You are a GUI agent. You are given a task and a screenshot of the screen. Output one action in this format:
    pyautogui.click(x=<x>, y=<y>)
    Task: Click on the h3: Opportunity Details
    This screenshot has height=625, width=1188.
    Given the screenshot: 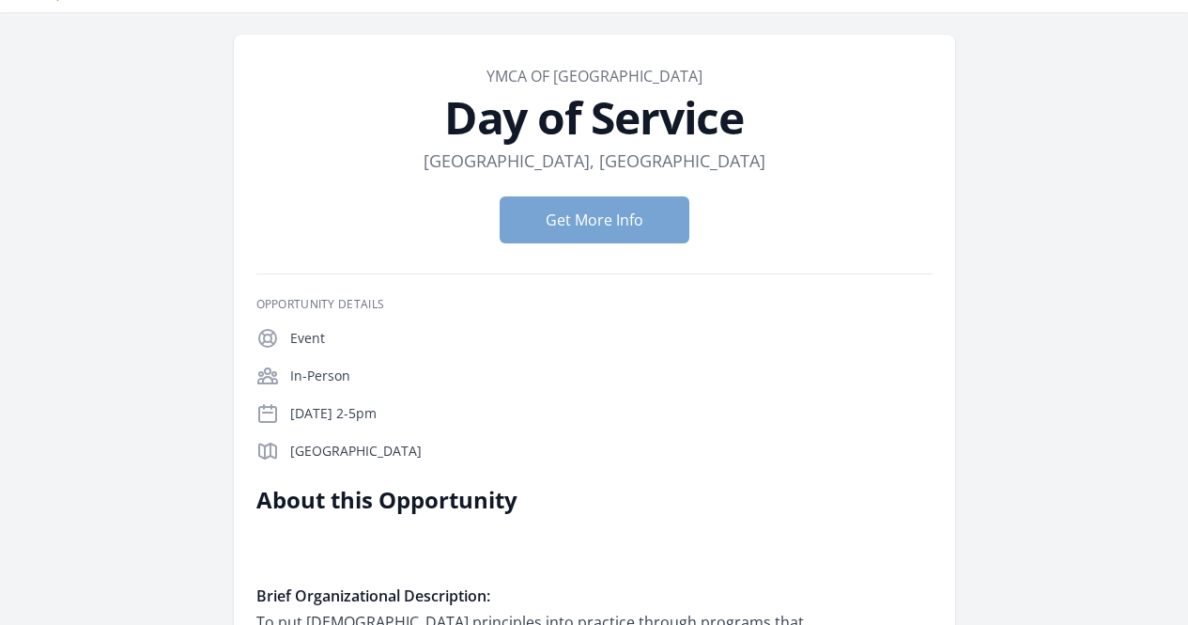 What is the action you would take?
    pyautogui.click(x=595, y=304)
    